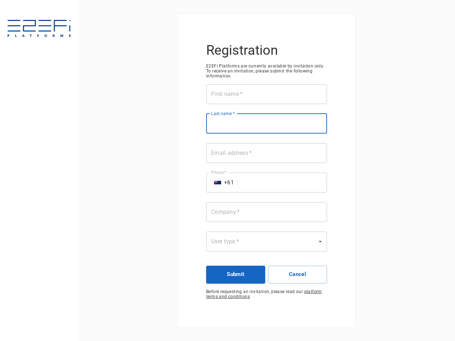  Describe the element at coordinates (264, 294) in the screenshot. I see `span: platform terms and conditions` at that location.